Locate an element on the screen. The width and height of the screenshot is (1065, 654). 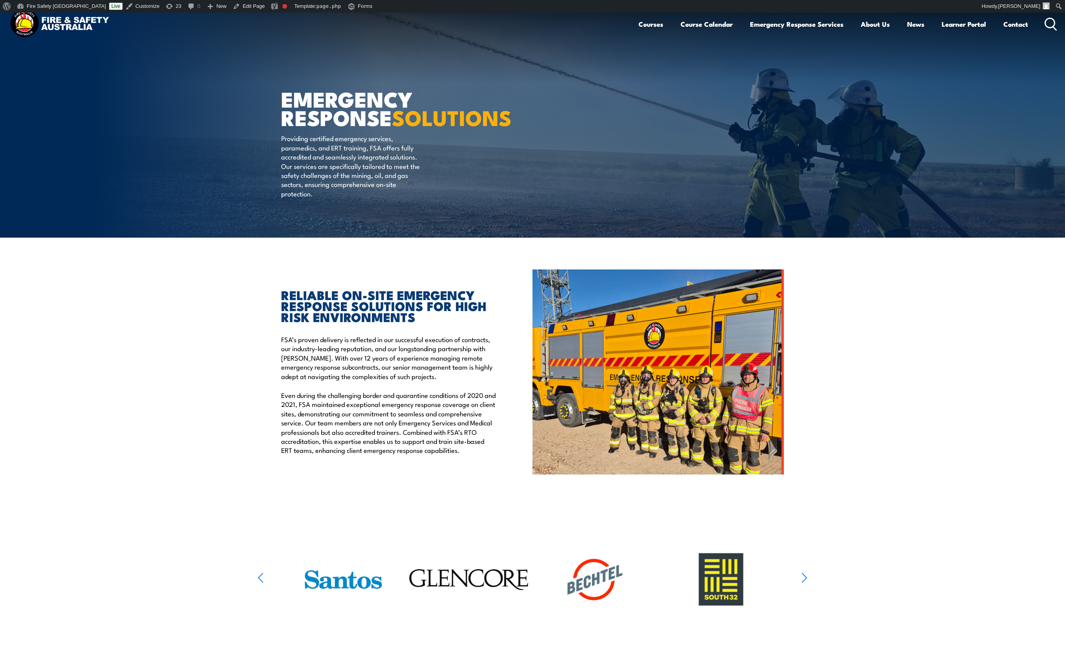
img: Glencore-logo is located at coordinates (469, 579).